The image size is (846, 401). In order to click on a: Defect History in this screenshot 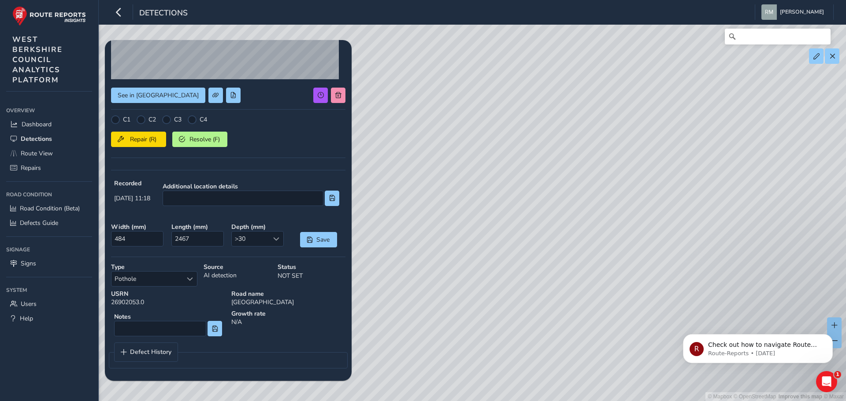, I will do `click(146, 353)`.